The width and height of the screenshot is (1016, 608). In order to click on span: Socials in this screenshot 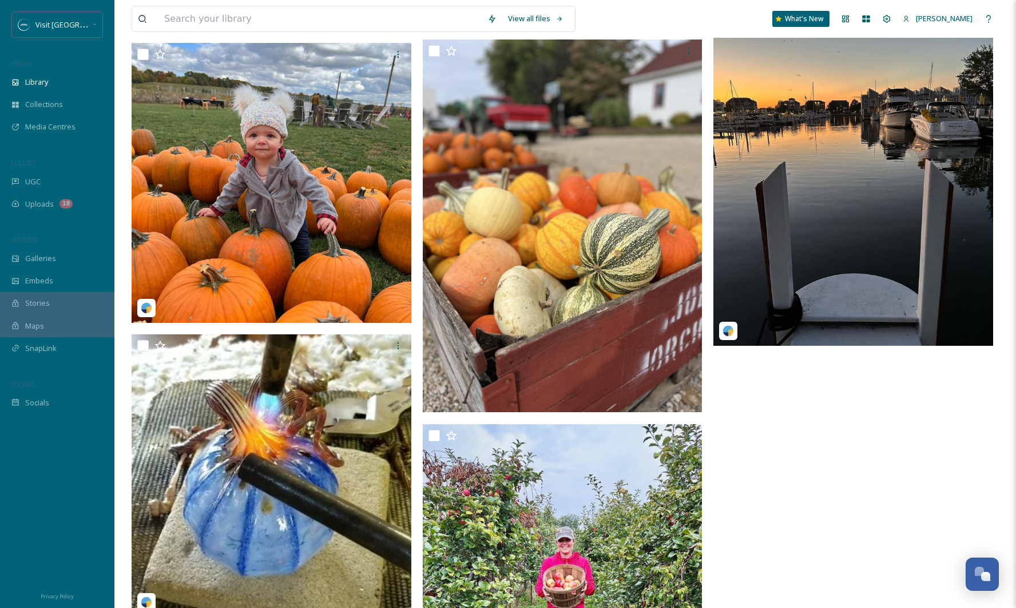, I will do `click(37, 402)`.